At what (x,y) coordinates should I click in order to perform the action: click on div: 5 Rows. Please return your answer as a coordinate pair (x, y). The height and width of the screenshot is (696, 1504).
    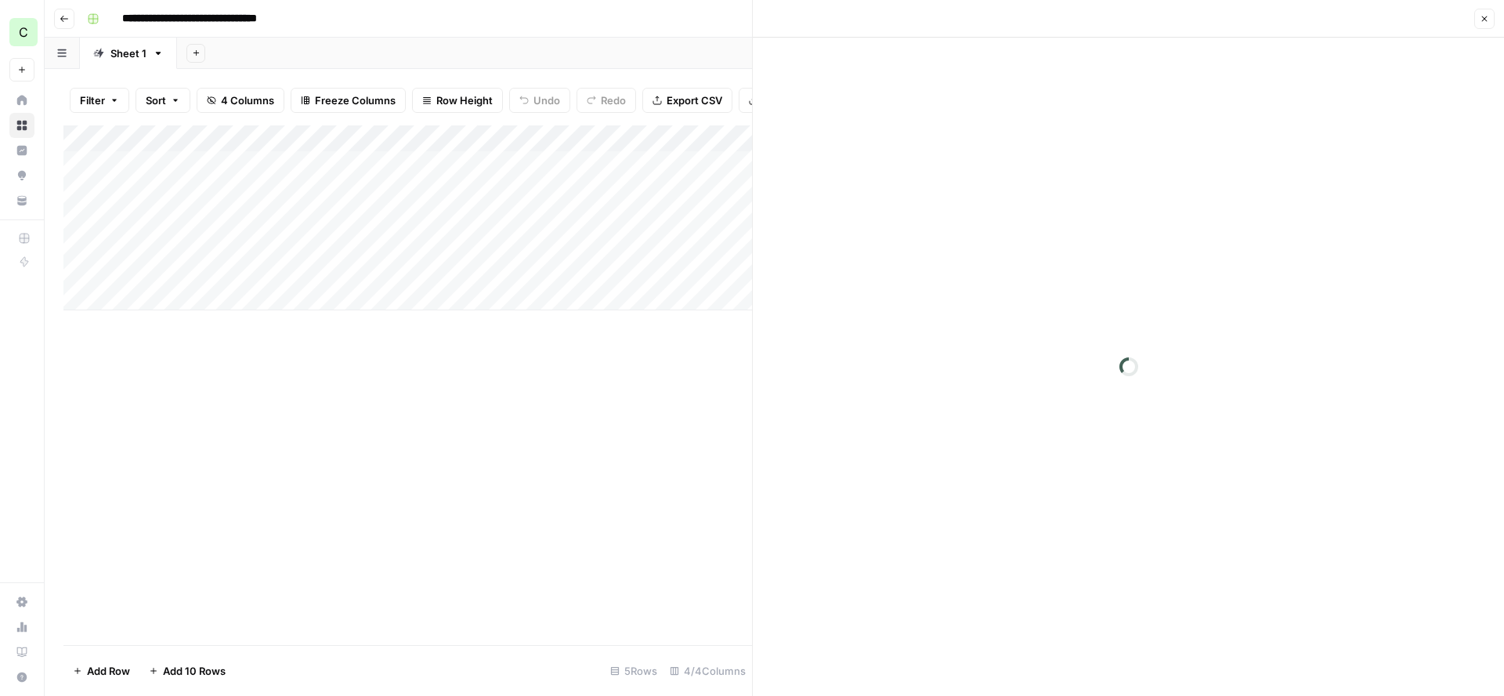
    Looking at the image, I should click on (634, 670).